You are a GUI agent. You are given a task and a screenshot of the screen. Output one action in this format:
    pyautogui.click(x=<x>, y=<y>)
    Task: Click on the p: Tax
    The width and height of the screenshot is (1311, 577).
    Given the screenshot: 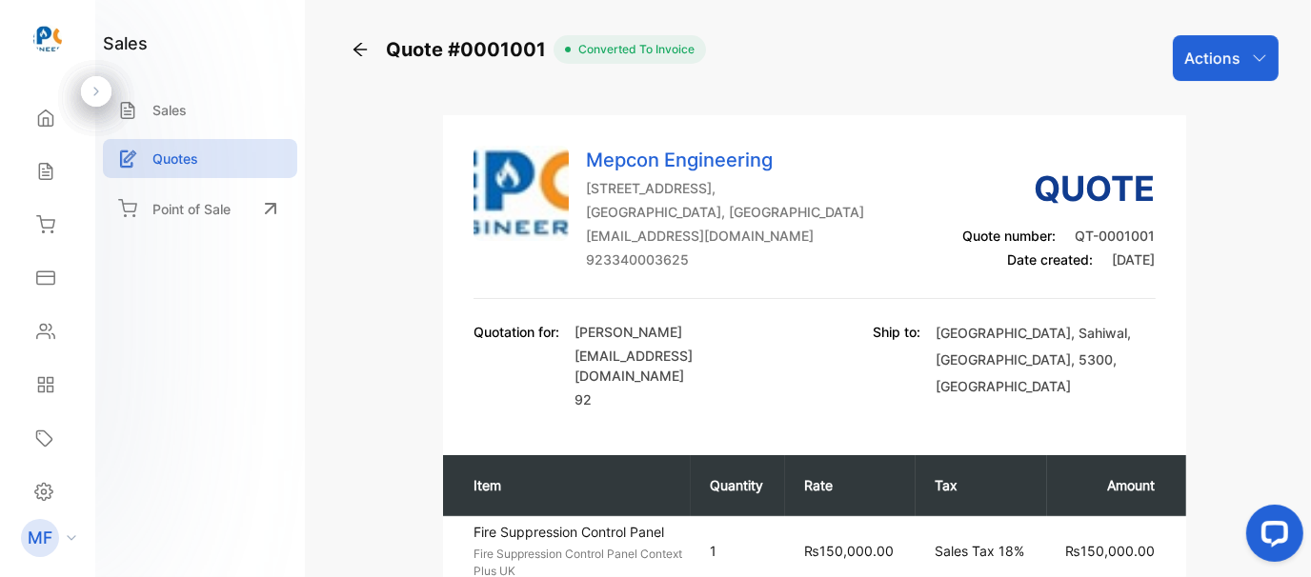 What is the action you would take?
    pyautogui.click(x=981, y=485)
    